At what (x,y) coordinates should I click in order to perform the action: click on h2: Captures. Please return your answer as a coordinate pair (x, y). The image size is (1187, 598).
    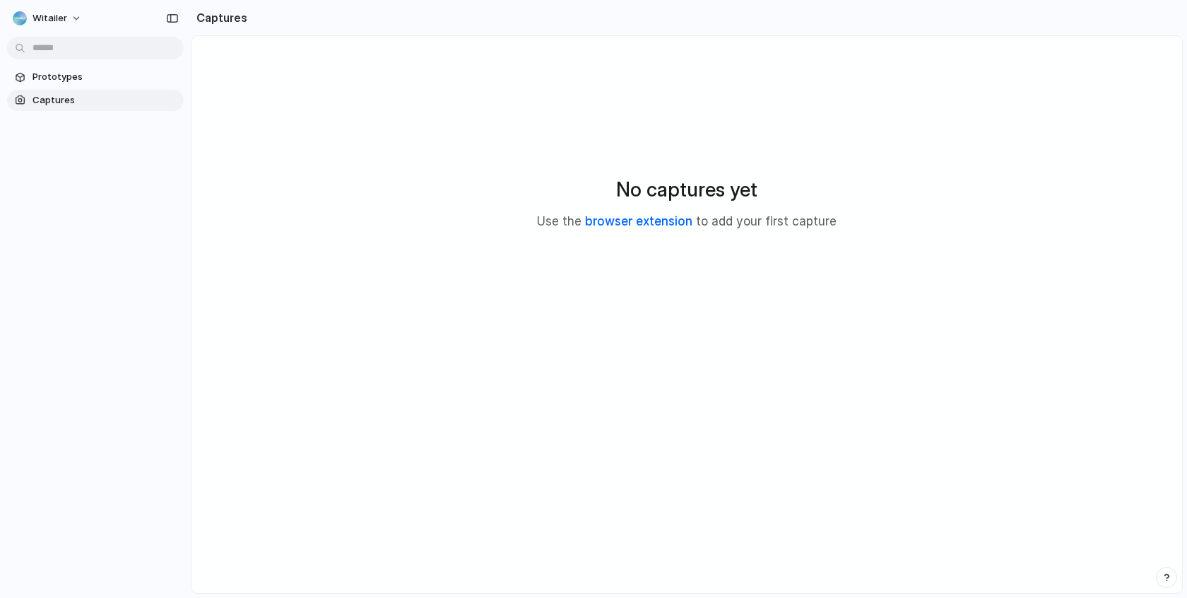
    Looking at the image, I should click on (219, 18).